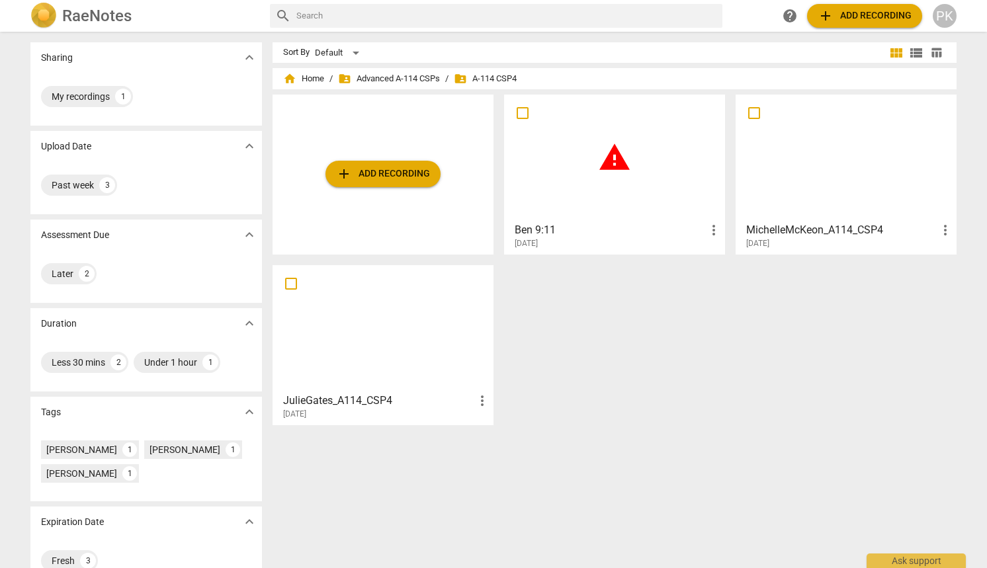 The height and width of the screenshot is (568, 987). What do you see at coordinates (936, 53) in the screenshot?
I see `button: Table view` at bounding box center [936, 53].